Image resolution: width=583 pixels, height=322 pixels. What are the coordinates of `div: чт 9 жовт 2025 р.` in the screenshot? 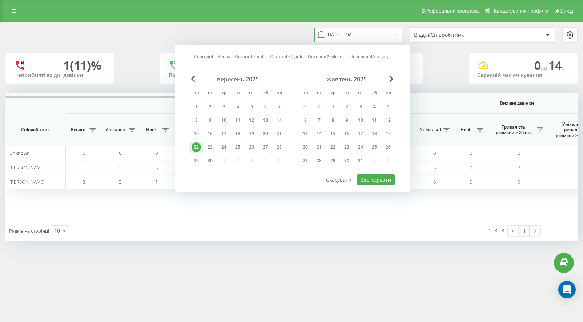 It's located at (347, 120).